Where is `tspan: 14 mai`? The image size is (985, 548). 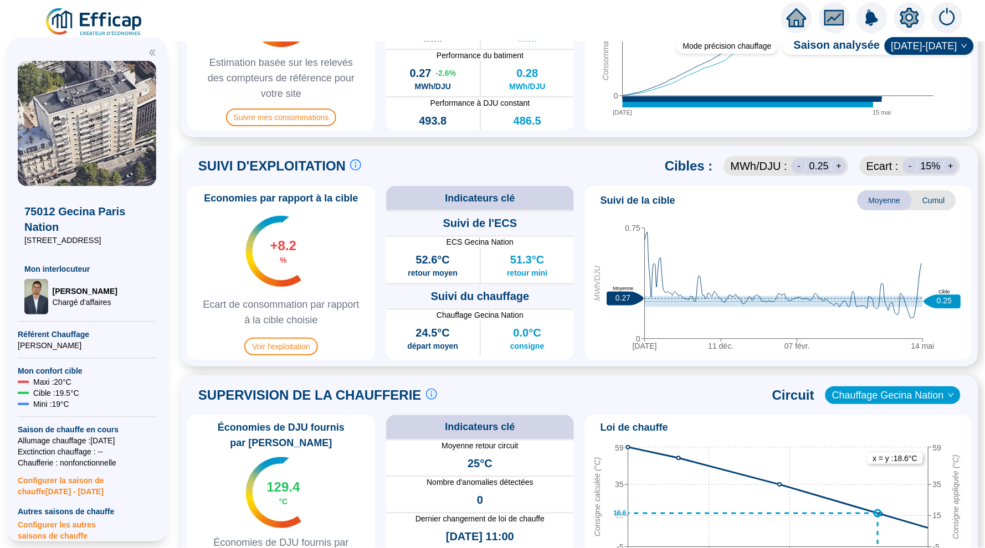
tspan: 14 mai is located at coordinates (923, 346).